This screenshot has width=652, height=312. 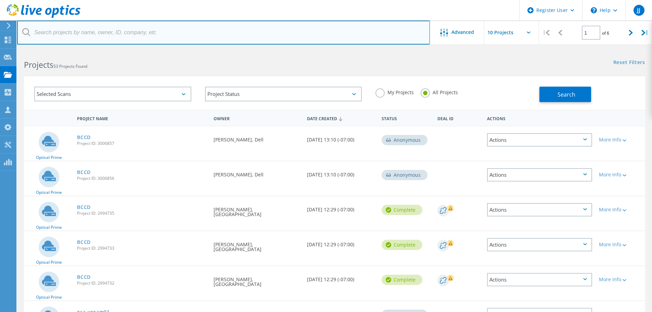 I want to click on div: Owner, so click(x=257, y=118).